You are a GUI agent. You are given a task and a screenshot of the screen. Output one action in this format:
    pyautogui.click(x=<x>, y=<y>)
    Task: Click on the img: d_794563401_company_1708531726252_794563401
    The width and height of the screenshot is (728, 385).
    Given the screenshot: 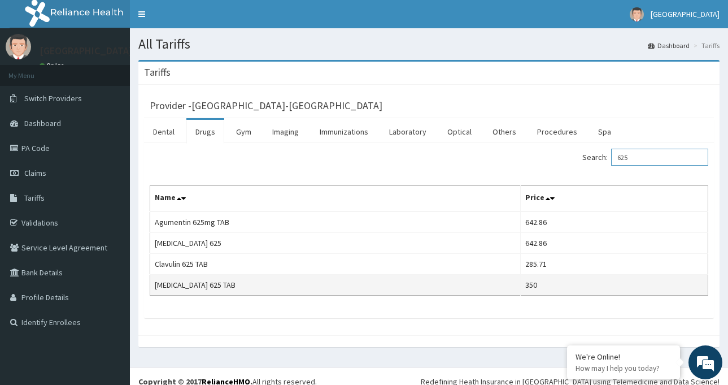 What is the action you would take?
    pyautogui.click(x=33, y=71)
    